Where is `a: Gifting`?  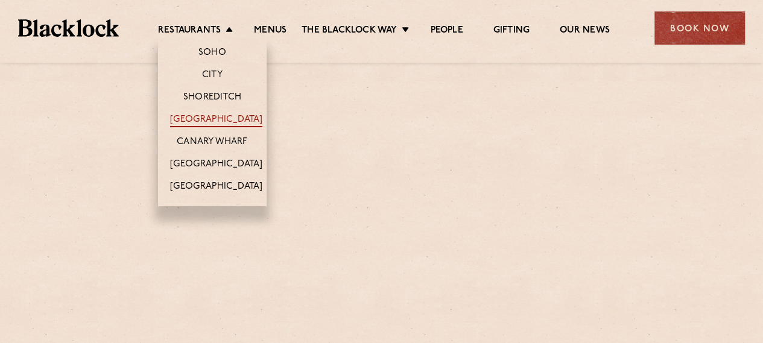 a: Gifting is located at coordinates (512, 31).